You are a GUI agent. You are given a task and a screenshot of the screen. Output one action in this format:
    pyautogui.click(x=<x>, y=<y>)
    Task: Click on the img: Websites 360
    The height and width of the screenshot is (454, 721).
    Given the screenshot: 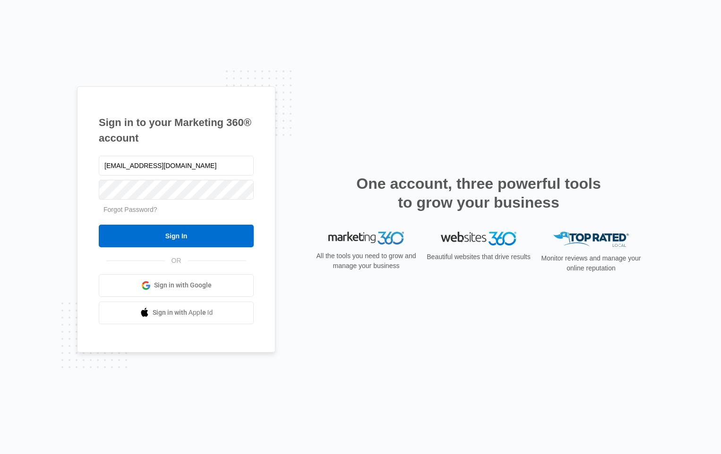 What is the action you would take?
    pyautogui.click(x=478, y=239)
    